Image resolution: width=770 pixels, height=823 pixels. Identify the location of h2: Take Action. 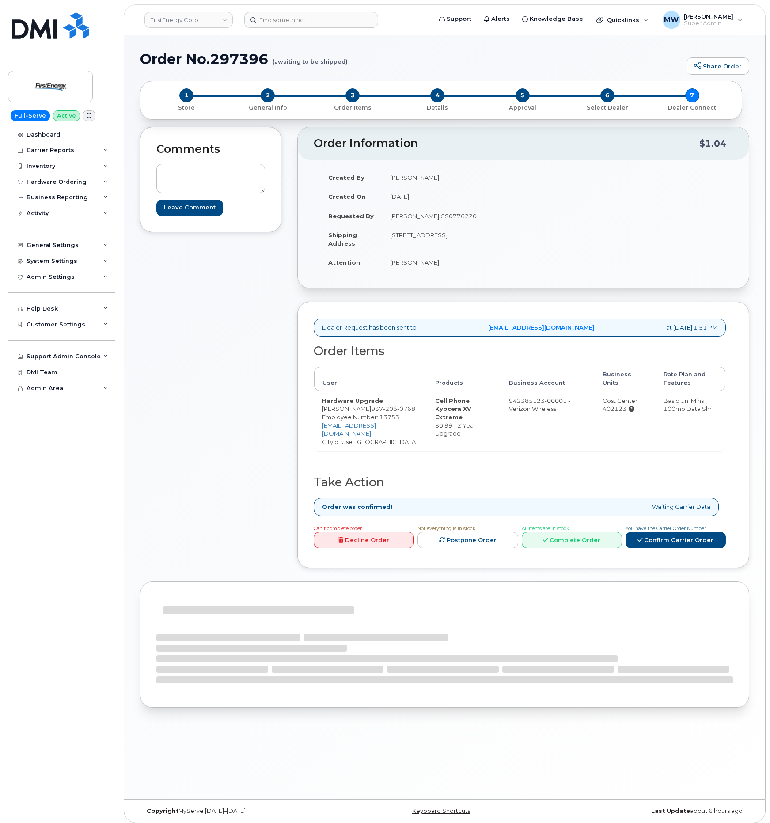
(520, 482).